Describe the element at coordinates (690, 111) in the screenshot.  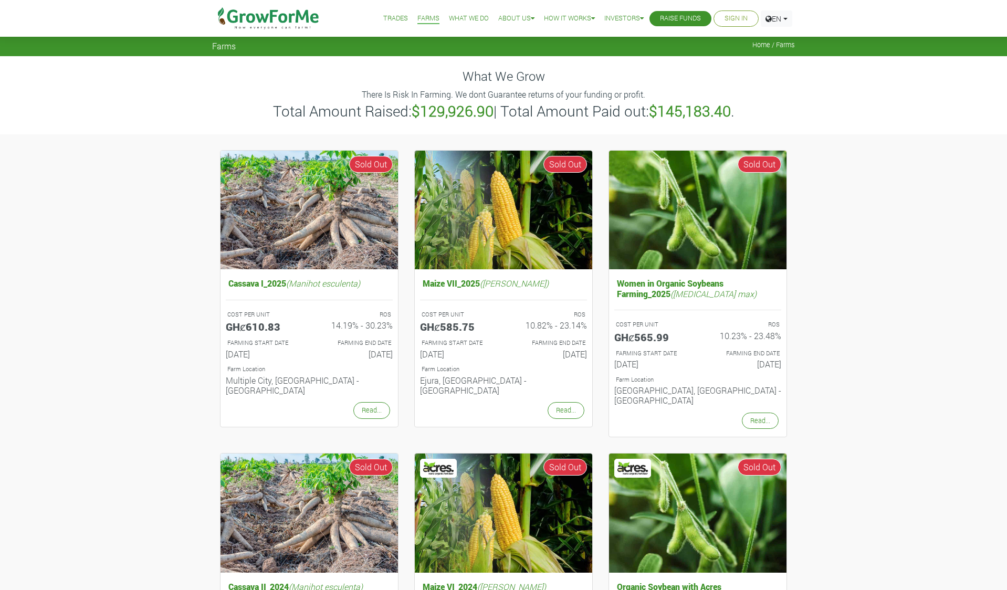
I see `b: $145,183.40` at that location.